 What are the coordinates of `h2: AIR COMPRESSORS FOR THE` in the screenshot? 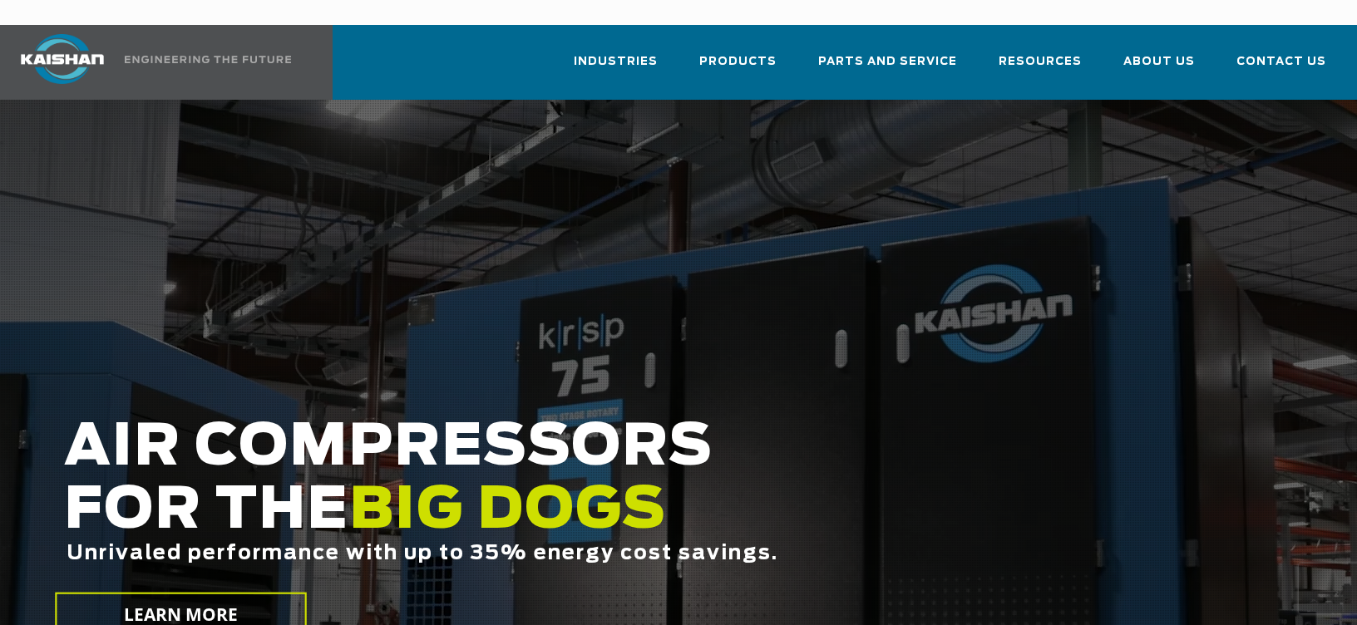 It's located at (574, 516).